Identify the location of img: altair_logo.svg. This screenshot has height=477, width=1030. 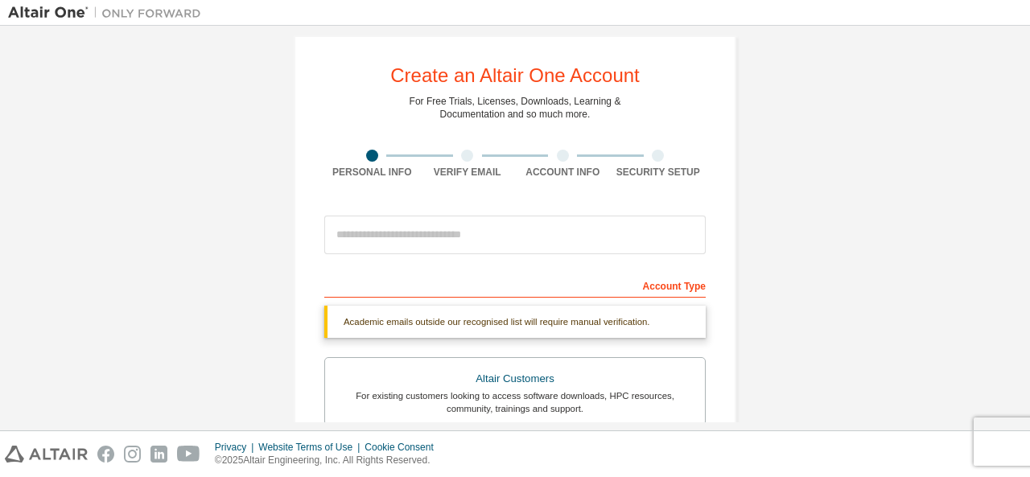
(46, 454).